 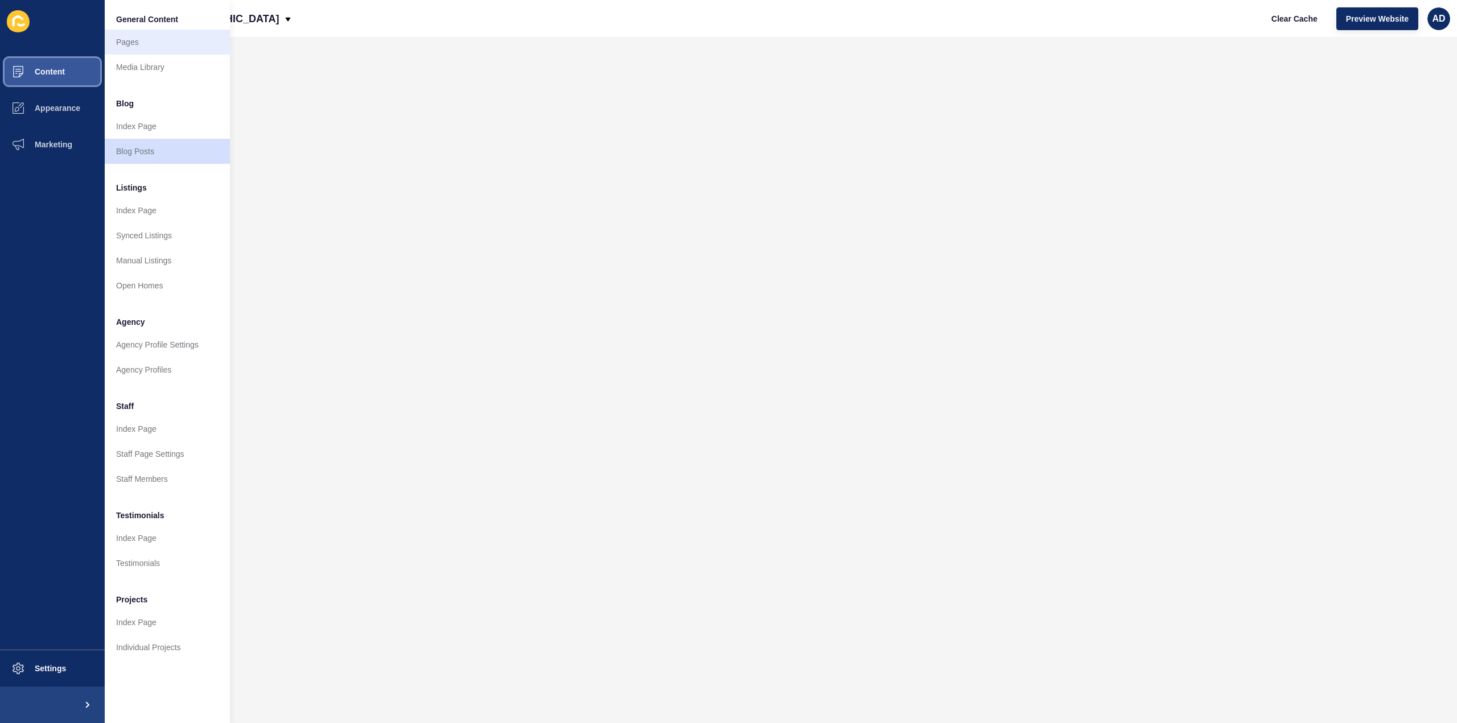 I want to click on button: Clear Cache, so click(x=1294, y=19).